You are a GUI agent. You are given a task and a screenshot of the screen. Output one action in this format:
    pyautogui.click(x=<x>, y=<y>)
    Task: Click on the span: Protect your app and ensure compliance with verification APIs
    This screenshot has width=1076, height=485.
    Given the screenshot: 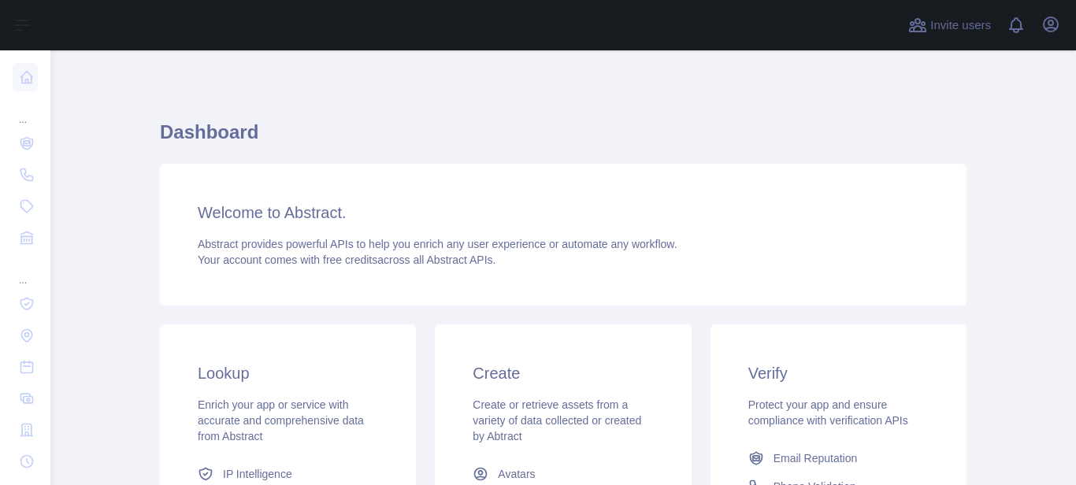 What is the action you would take?
    pyautogui.click(x=828, y=413)
    